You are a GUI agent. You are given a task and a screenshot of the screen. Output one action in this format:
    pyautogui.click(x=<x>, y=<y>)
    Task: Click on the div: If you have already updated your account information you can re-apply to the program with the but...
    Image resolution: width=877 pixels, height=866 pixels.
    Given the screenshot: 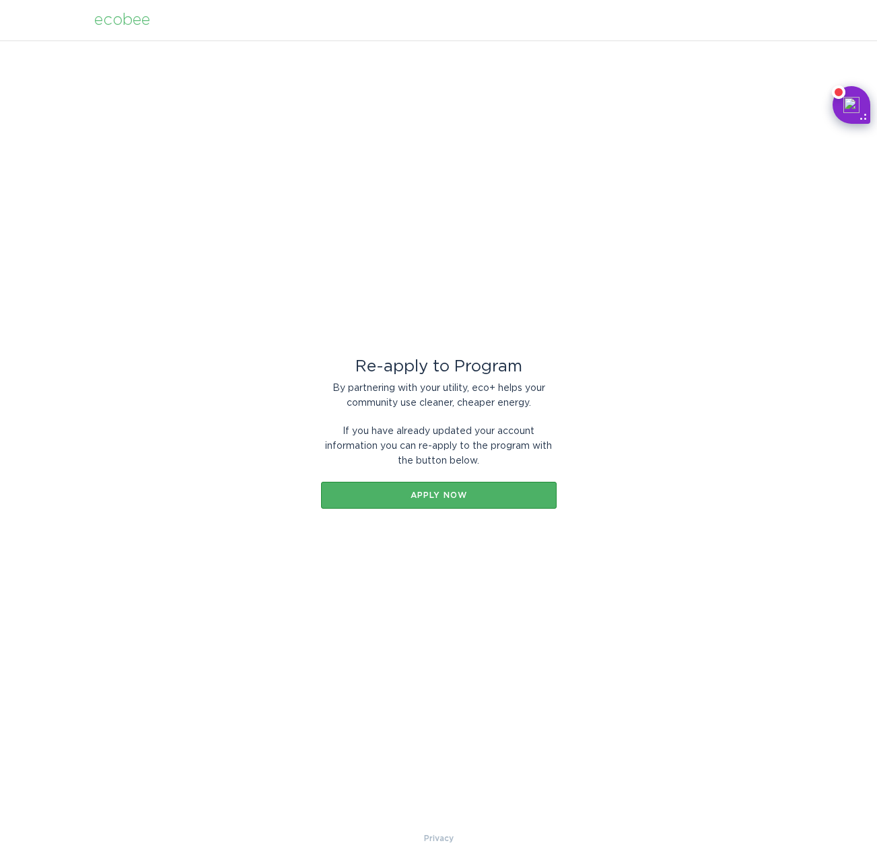 What is the action you would take?
    pyautogui.click(x=439, y=446)
    